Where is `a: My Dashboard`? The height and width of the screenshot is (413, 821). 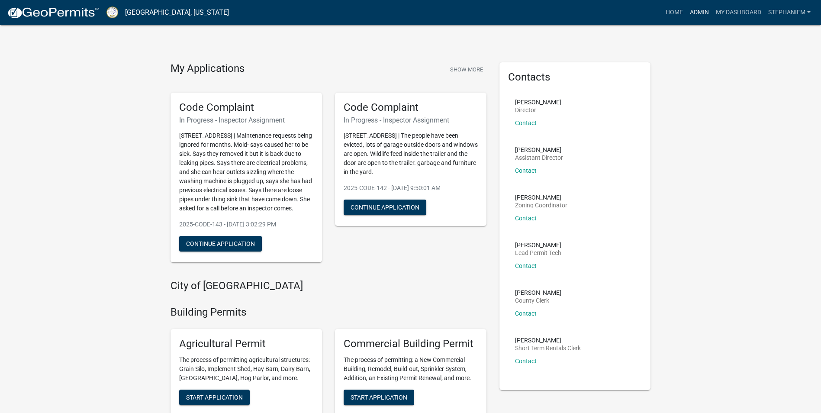 a: My Dashboard is located at coordinates (738, 13).